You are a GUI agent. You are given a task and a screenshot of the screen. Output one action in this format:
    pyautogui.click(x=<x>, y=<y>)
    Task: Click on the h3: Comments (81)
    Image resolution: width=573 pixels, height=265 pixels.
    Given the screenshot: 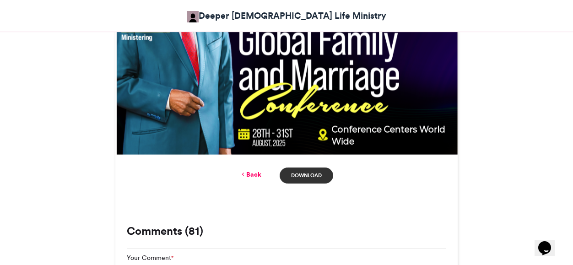 What is the action you would take?
    pyautogui.click(x=287, y=231)
    